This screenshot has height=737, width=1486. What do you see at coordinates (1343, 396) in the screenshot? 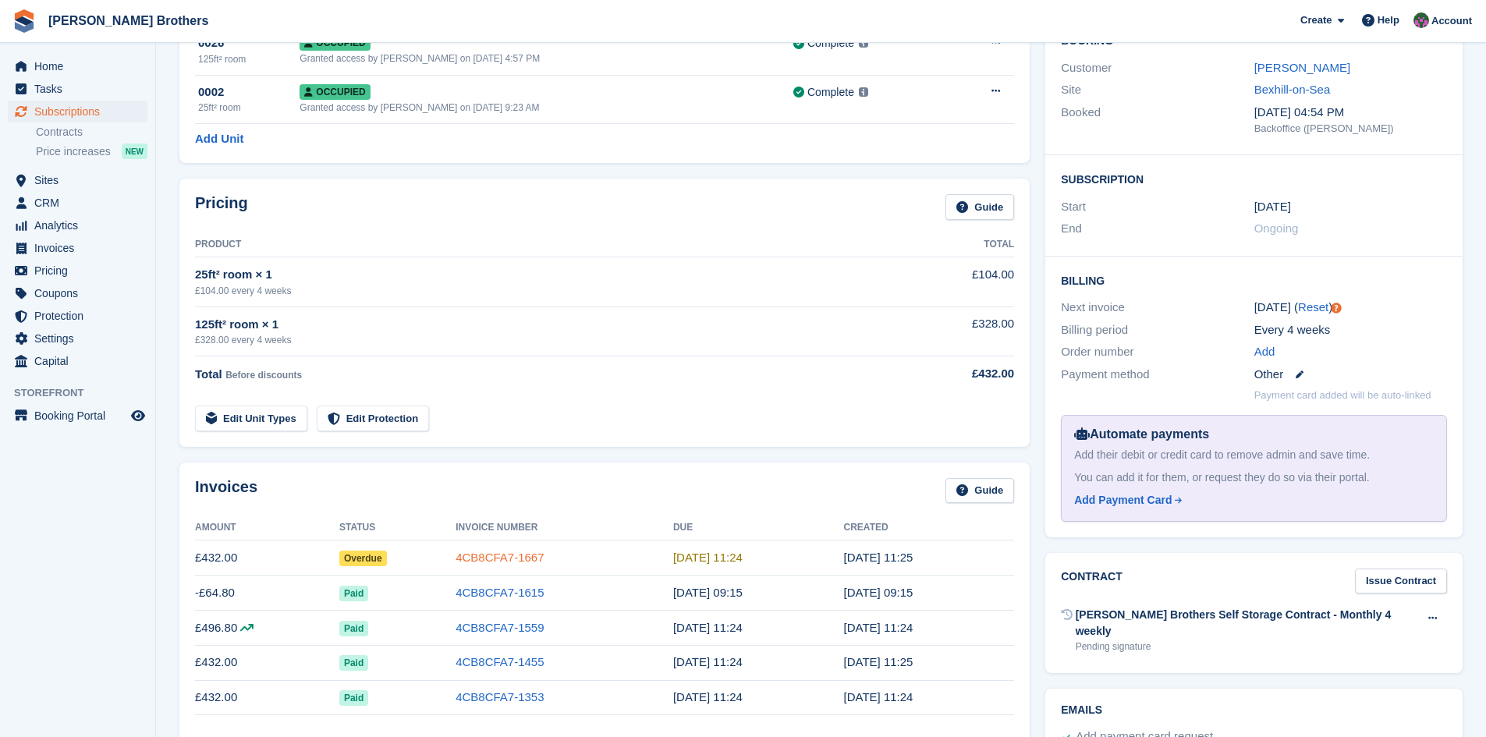
I see `p: Payment card added will be auto-linked` at bounding box center [1343, 396].